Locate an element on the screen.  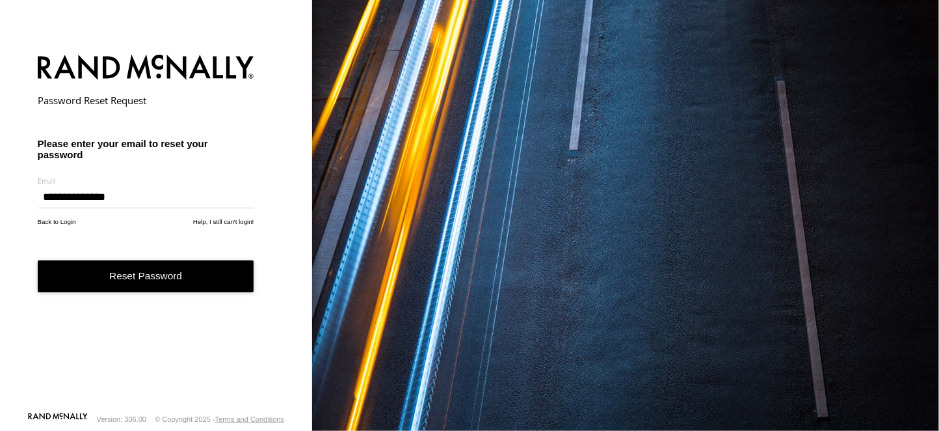
a: Visit our Website is located at coordinates (58, 419).